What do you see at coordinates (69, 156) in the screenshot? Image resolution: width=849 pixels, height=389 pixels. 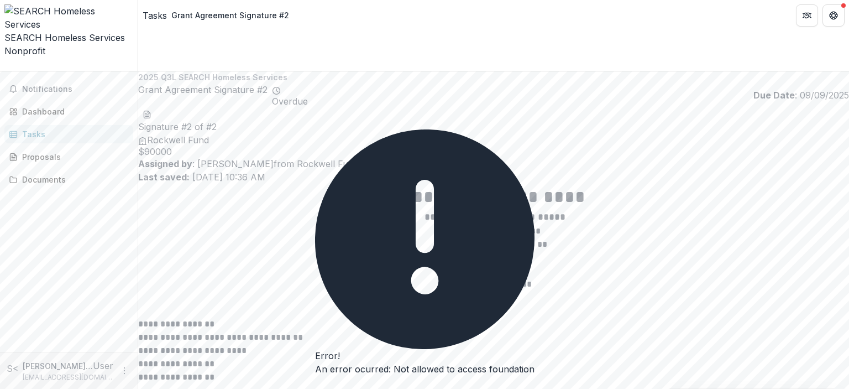 I see `a: Proposals` at bounding box center [69, 156].